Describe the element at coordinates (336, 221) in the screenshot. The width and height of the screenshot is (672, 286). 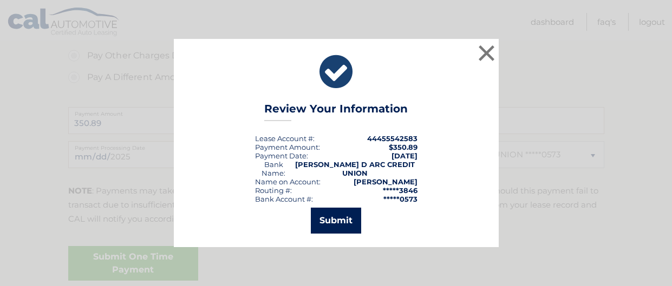
I see `button: Submit` at that location.